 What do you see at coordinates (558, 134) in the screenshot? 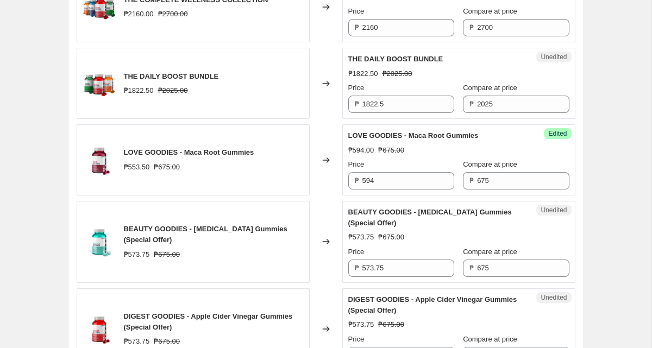
I see `span: Edited` at bounding box center [558, 134].